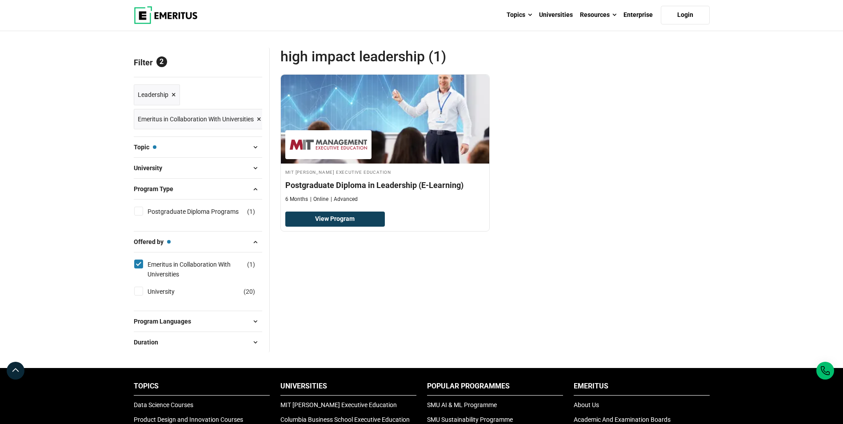  Describe the element at coordinates (162, 62) in the screenshot. I see `span: 2` at that location.